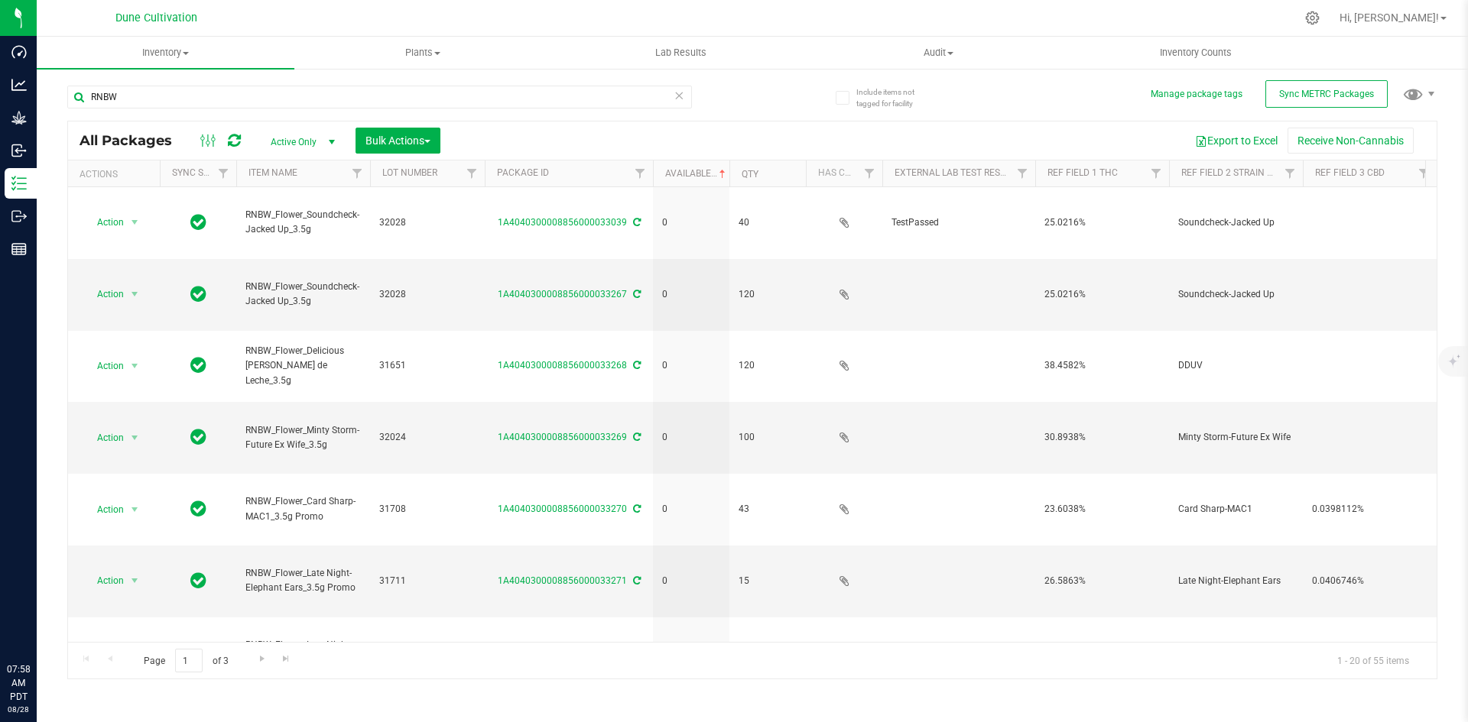  What do you see at coordinates (201, 173) in the screenshot?
I see `a: Sync Status` at bounding box center [201, 173].